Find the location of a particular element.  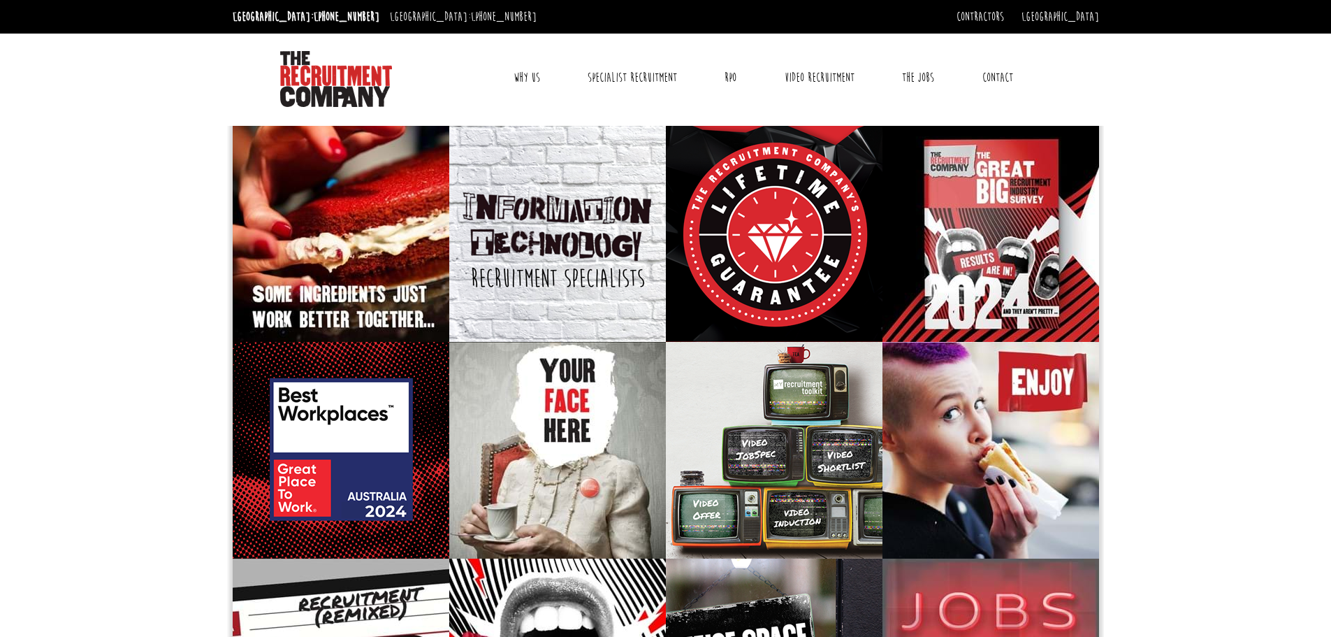

a: Contact is located at coordinates (998, 78).